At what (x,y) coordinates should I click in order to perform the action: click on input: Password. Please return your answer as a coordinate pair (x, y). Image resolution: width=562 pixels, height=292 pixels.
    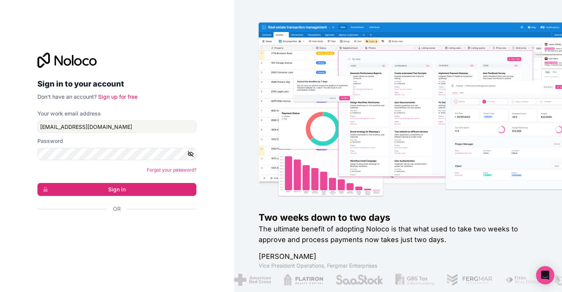
    Looking at the image, I should click on (117, 154).